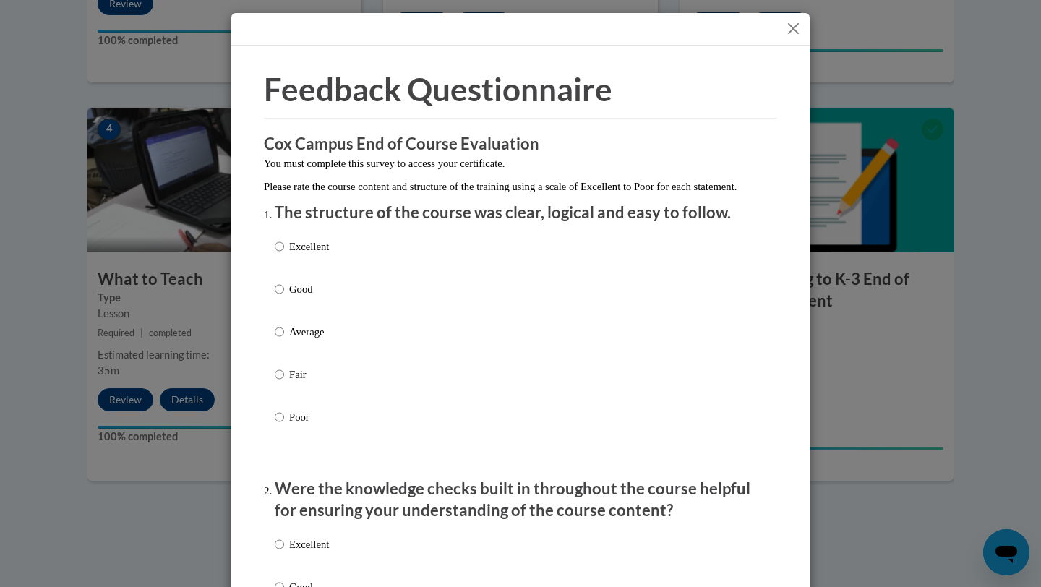 The width and height of the screenshot is (1041, 587). What do you see at coordinates (279, 417) in the screenshot?
I see `input: Poor` at bounding box center [279, 417].